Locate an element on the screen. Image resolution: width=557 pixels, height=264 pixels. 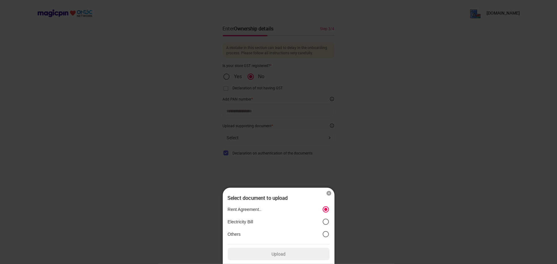
img: cross_icon.7ade555c.svg is located at coordinates (329, 193).